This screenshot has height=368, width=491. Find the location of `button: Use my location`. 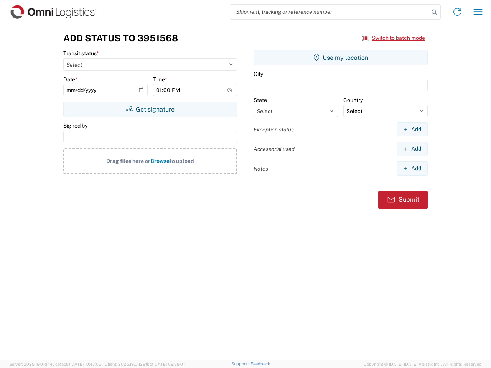

button: Use my location is located at coordinates (340, 57).